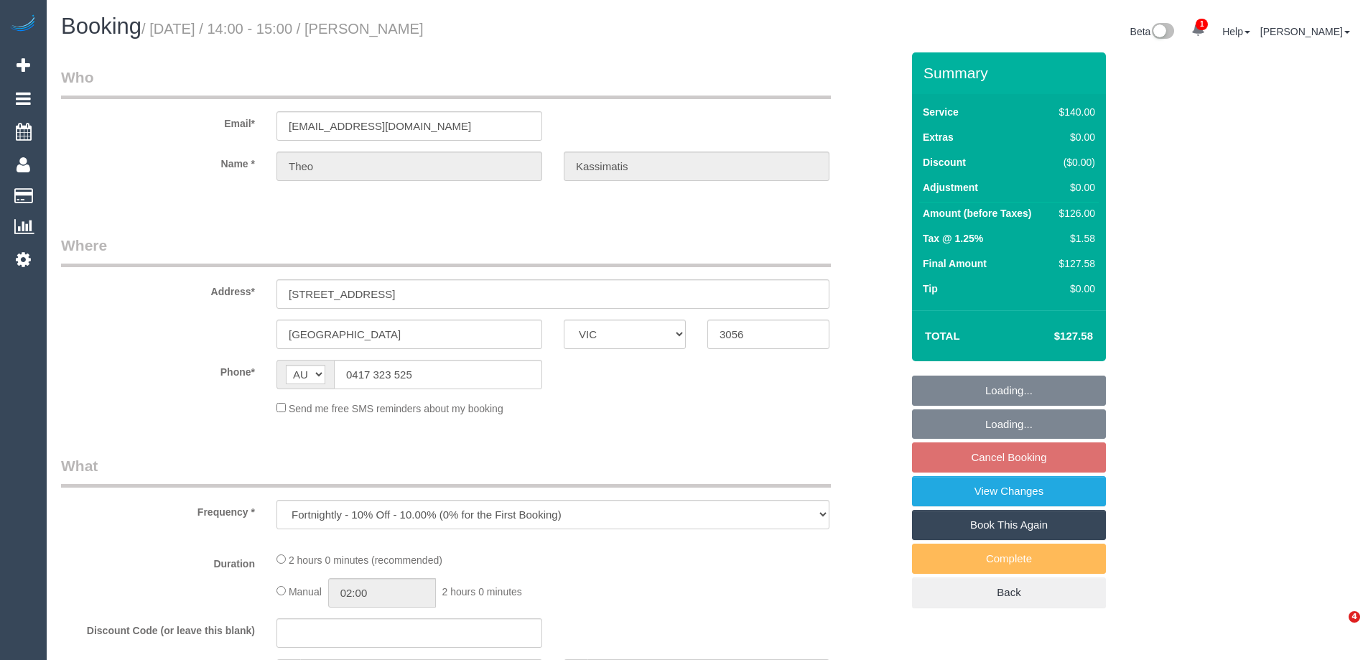  I want to click on a: 1, so click(1198, 30).